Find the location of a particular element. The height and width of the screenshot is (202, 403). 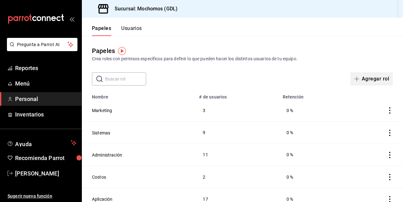

font: Papeles is located at coordinates (101, 28).